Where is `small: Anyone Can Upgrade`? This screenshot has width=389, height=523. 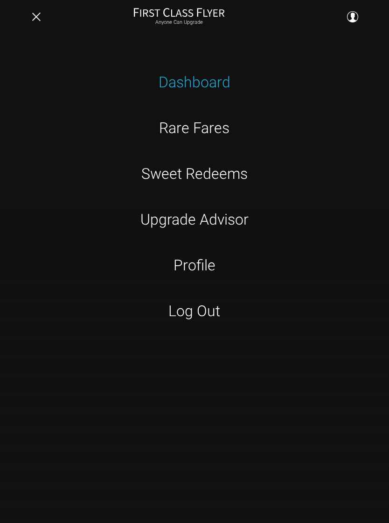
small: Anyone Can Upgrade is located at coordinates (179, 22).